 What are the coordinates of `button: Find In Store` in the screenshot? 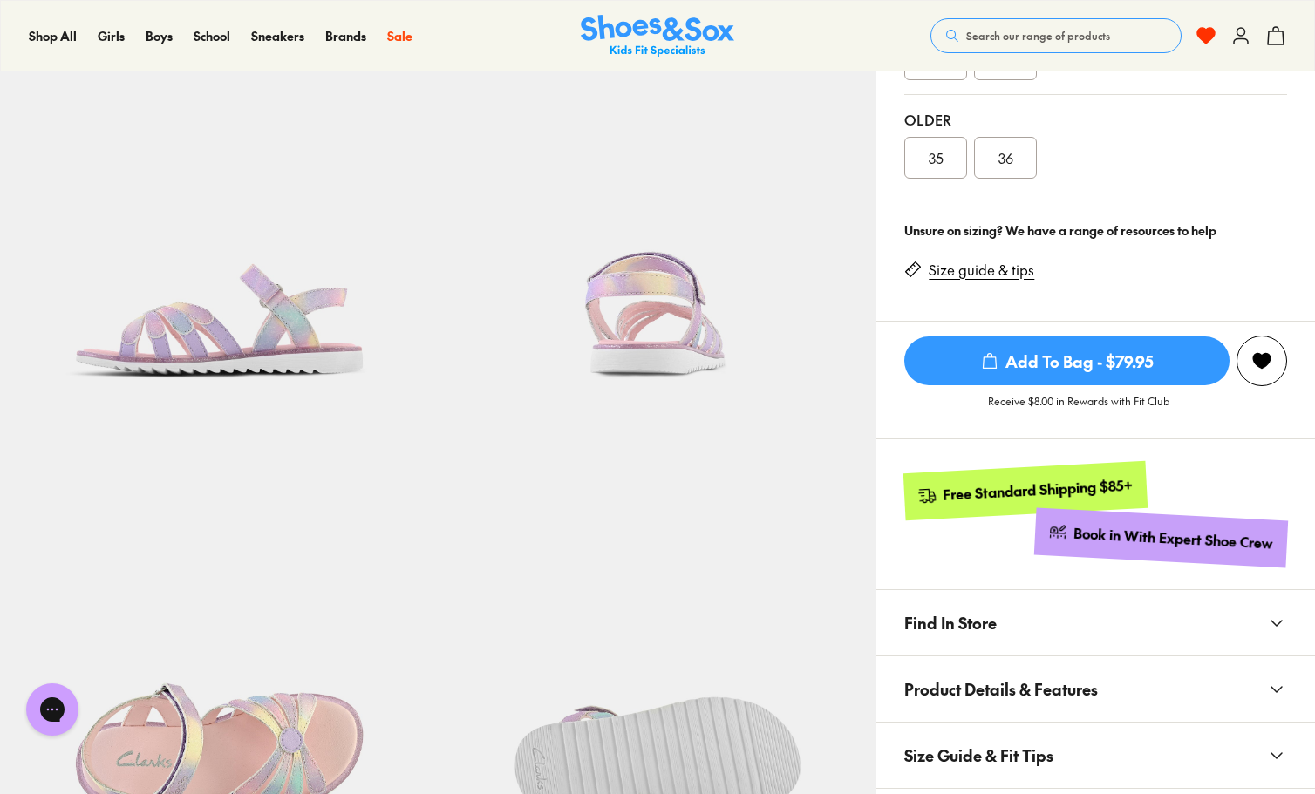 It's located at (1095, 623).